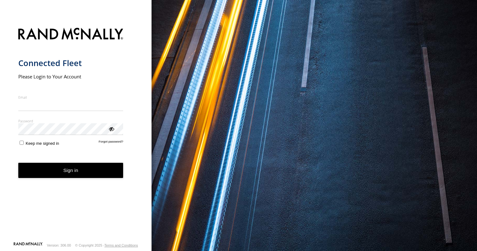 The image size is (477, 251). Describe the element at coordinates (76, 133) in the screenshot. I see `form: main` at that location.